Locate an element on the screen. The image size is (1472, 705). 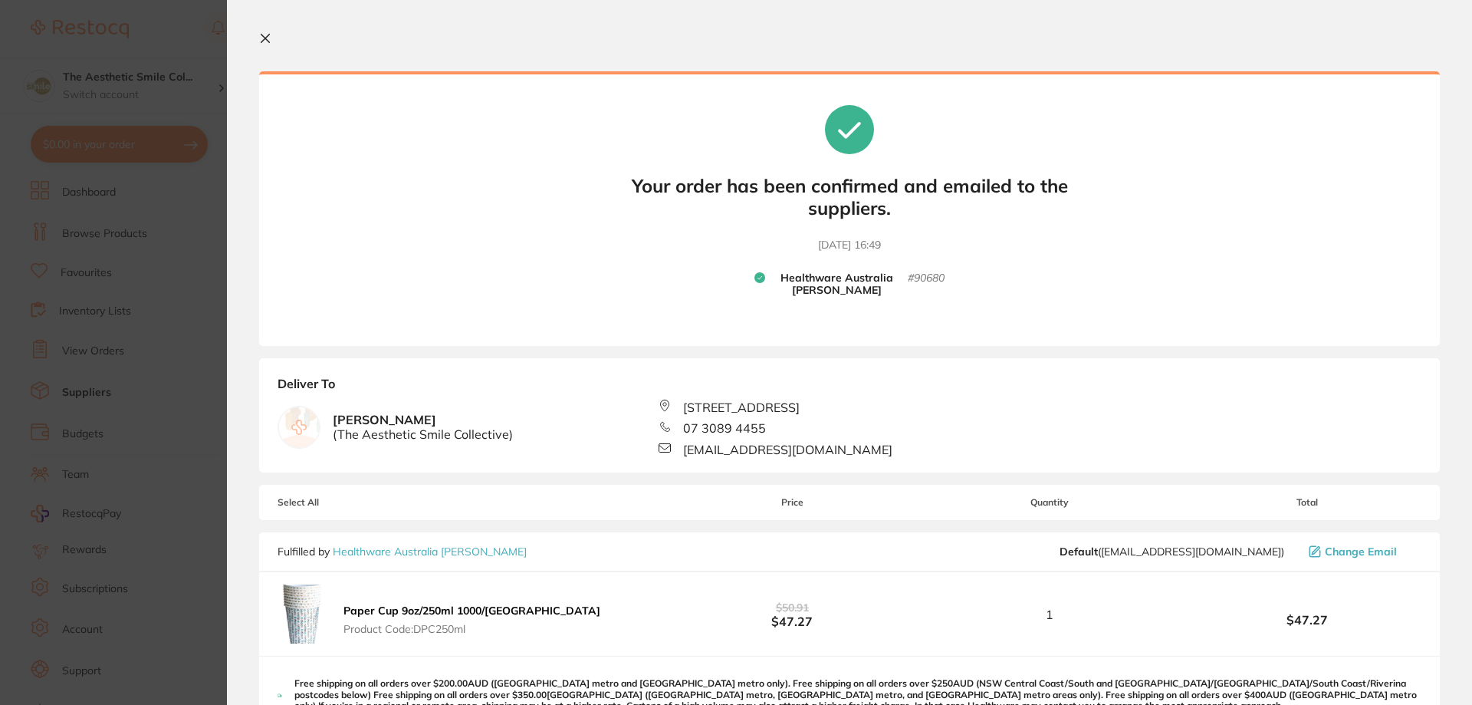
img: empty.jpg is located at coordinates (299, 427).